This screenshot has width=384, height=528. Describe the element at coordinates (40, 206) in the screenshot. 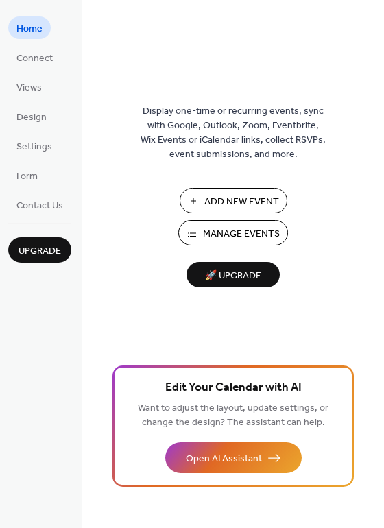

I see `span: Contact Us` at that location.